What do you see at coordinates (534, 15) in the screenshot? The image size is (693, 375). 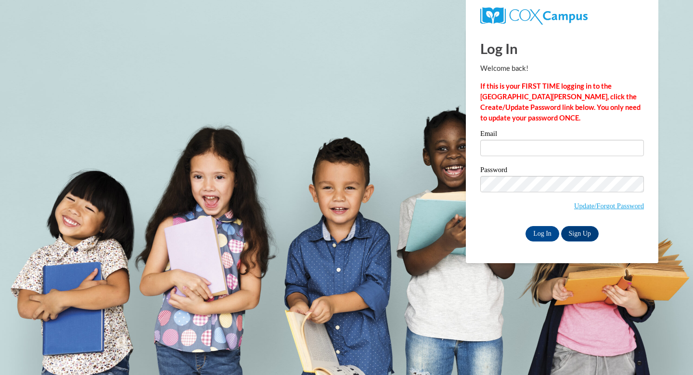 I see `a: COX Campus` at bounding box center [534, 15].